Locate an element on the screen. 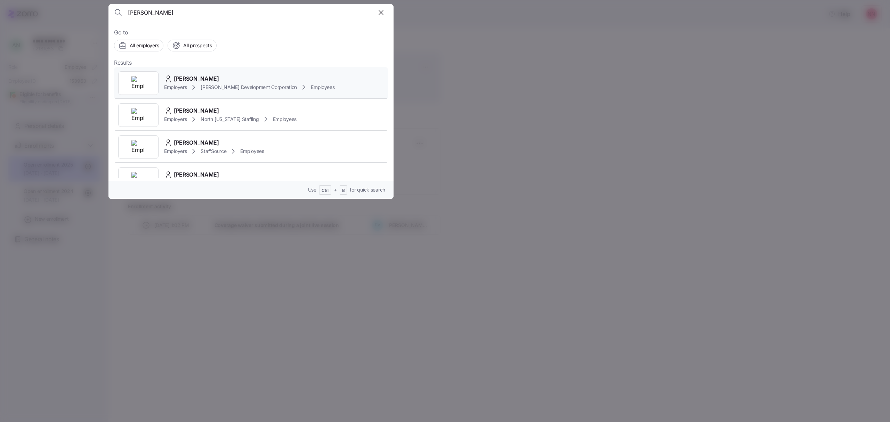 Image resolution: width=890 pixels, height=422 pixels. span: Go to is located at coordinates (251, 32).